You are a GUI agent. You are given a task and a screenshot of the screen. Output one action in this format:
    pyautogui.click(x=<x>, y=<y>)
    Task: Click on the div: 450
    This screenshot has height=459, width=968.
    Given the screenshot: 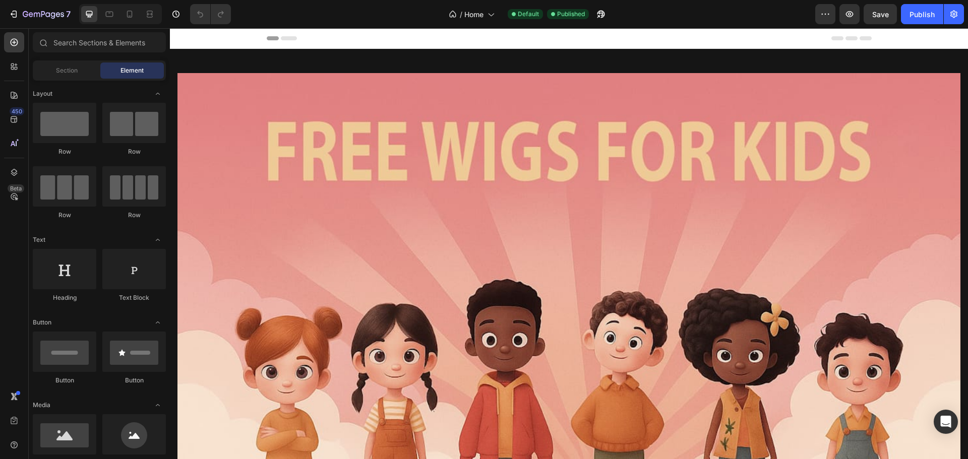 What is the action you would take?
    pyautogui.click(x=17, y=111)
    